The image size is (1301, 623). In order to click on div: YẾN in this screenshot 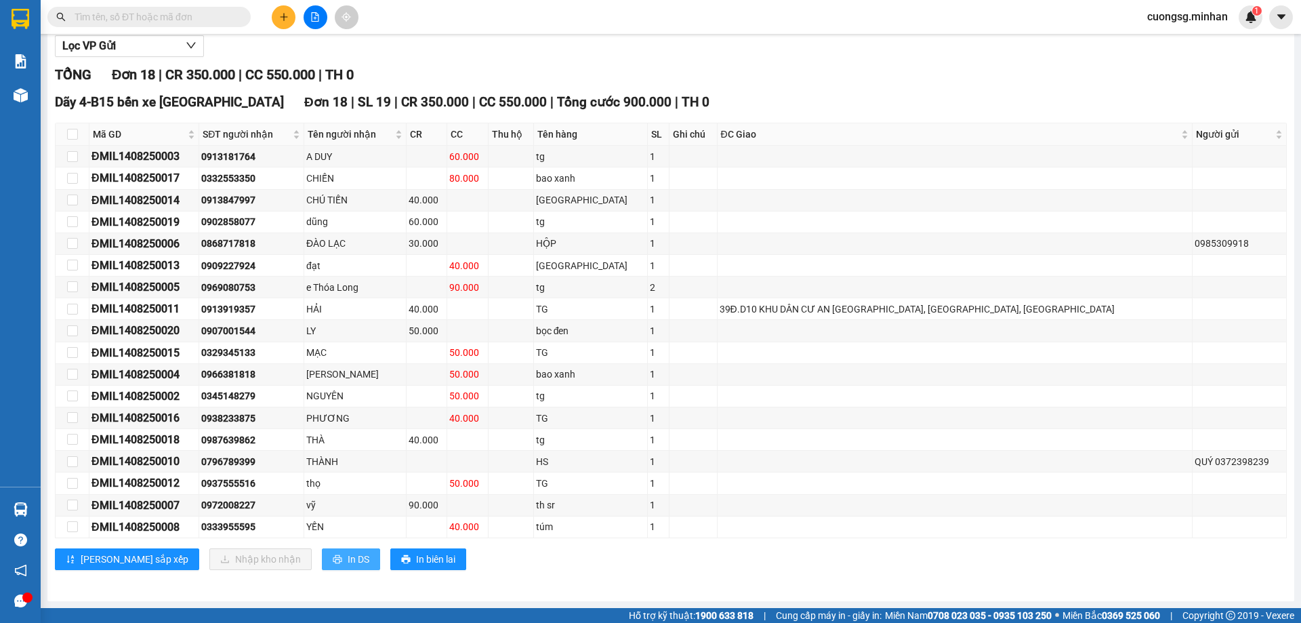, I will do `click(355, 526)`.